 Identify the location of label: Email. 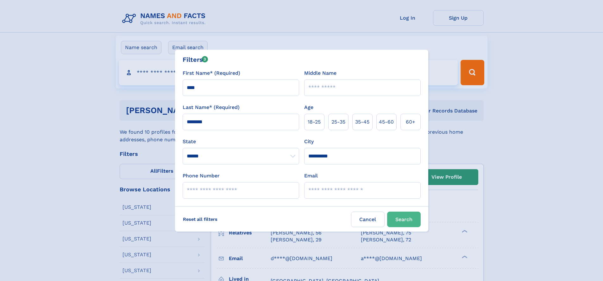
(311, 176).